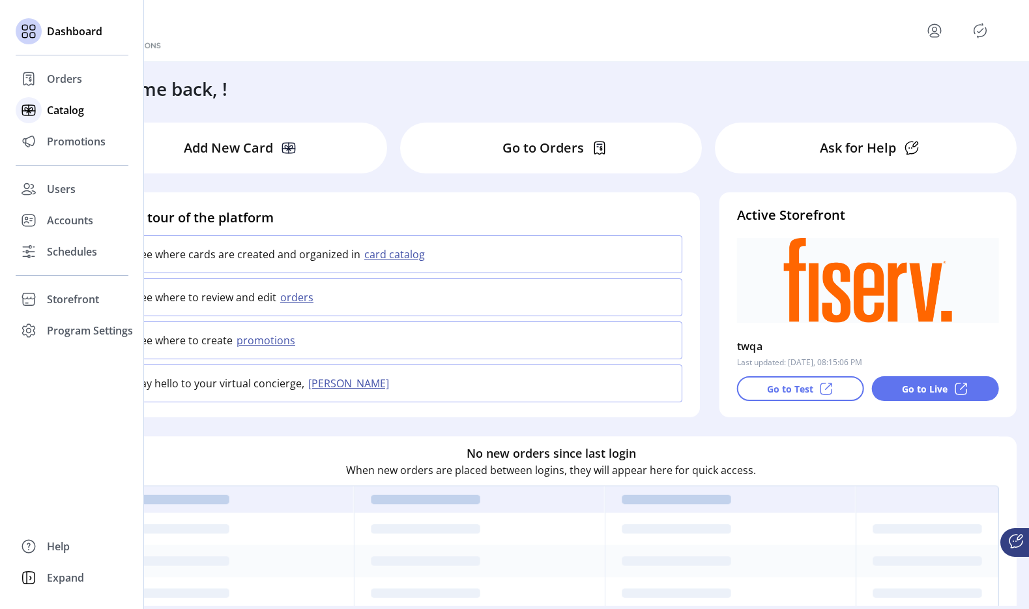 The image size is (1029, 609). Describe the element at coordinates (543, 148) in the screenshot. I see `p: Go to Orders` at that location.